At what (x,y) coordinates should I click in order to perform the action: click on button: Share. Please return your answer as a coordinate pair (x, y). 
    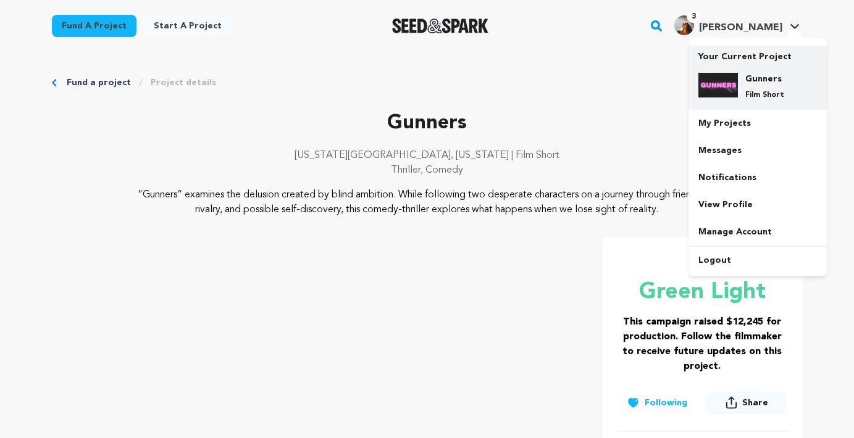
    Looking at the image, I should click on (746, 402).